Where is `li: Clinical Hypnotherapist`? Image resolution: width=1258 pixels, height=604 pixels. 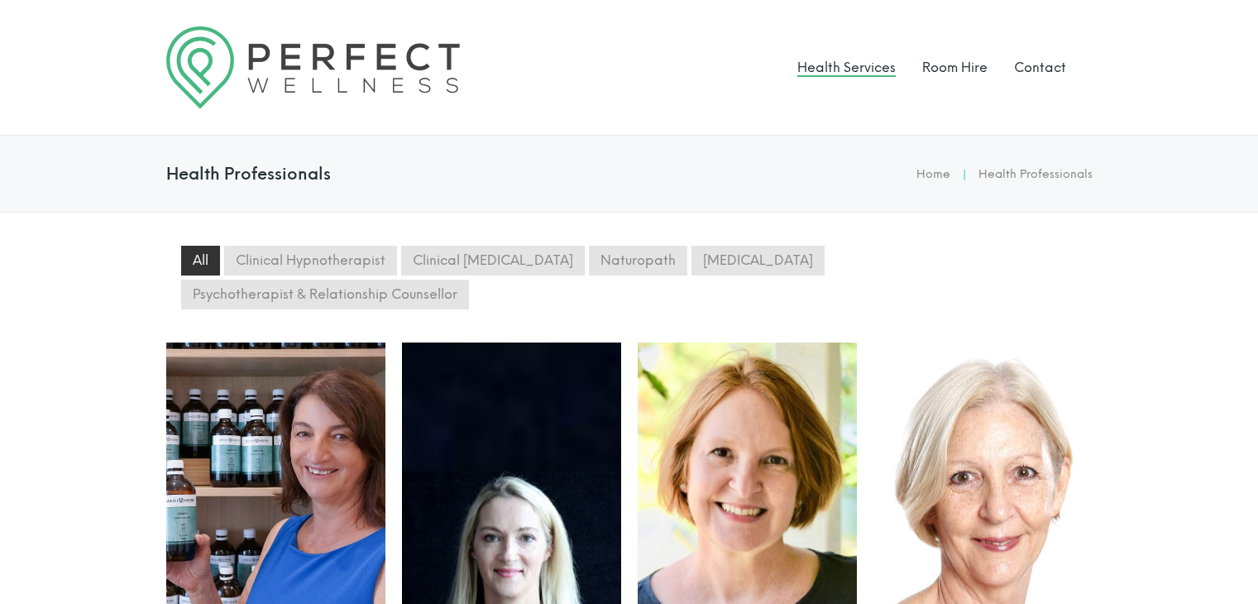
li: Clinical Hypnotherapist is located at coordinates (310, 261).